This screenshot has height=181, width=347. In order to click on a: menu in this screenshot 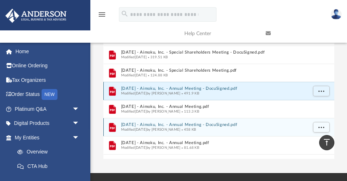, I will do `click(102, 16)`.